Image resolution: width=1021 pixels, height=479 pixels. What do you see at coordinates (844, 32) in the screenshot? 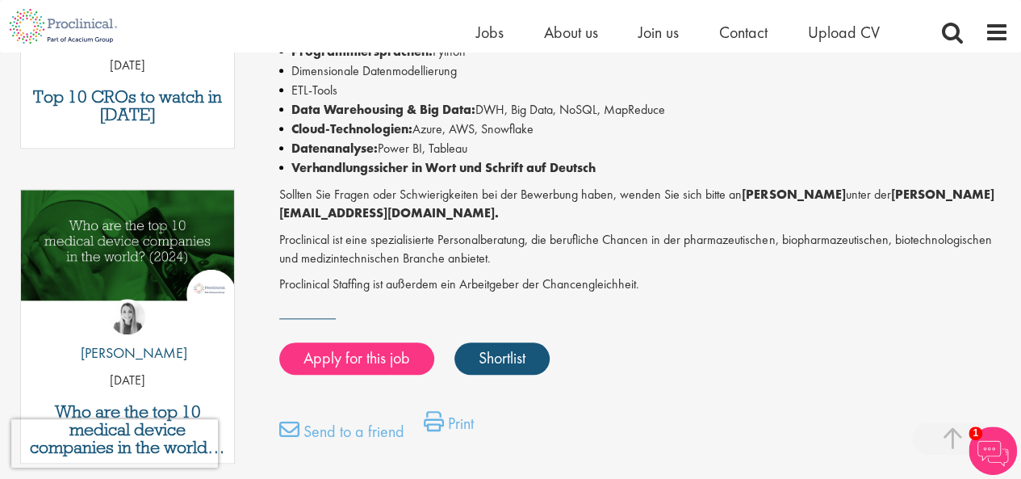
I see `span: Upload CV` at bounding box center [844, 32].